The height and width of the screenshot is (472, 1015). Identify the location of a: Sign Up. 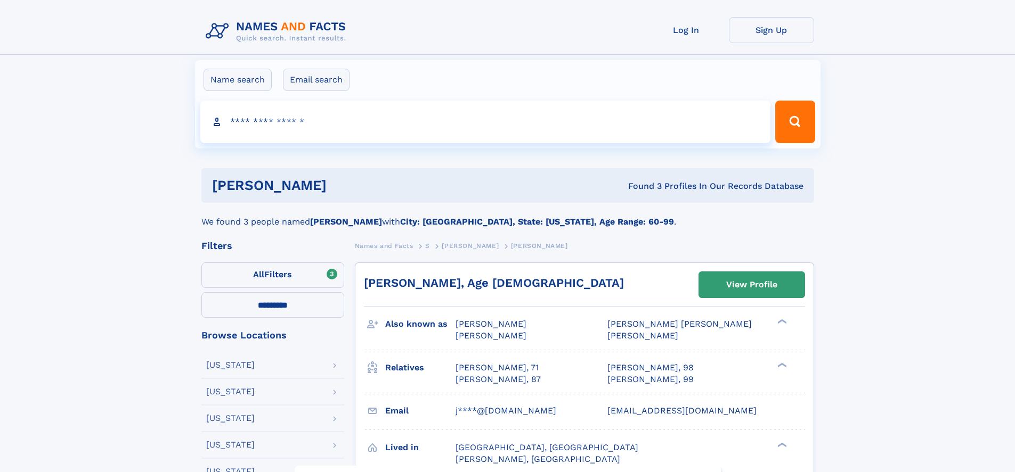
(771, 30).